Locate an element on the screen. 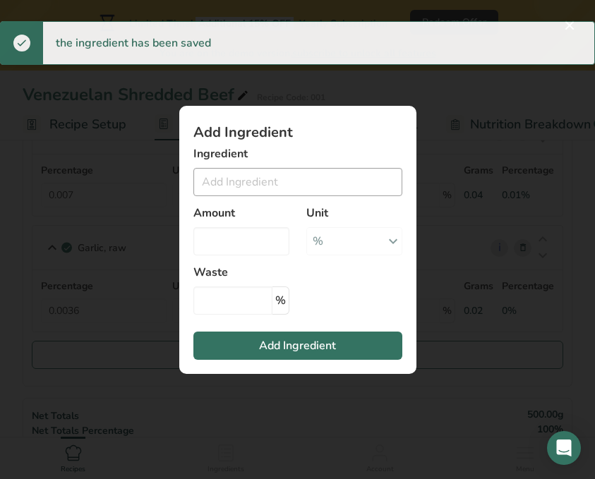 The width and height of the screenshot is (595, 479). span: Add Ingredient is located at coordinates (297, 346).